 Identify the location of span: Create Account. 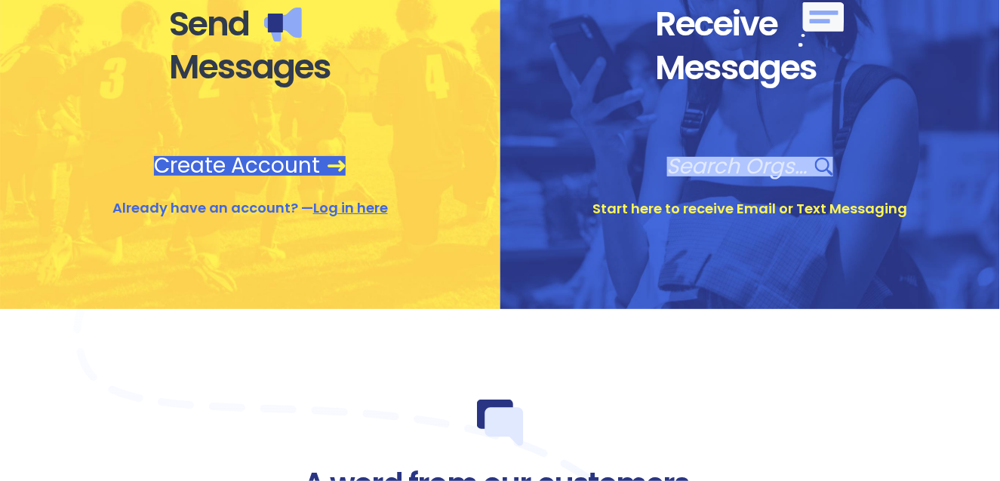
(250, 166).